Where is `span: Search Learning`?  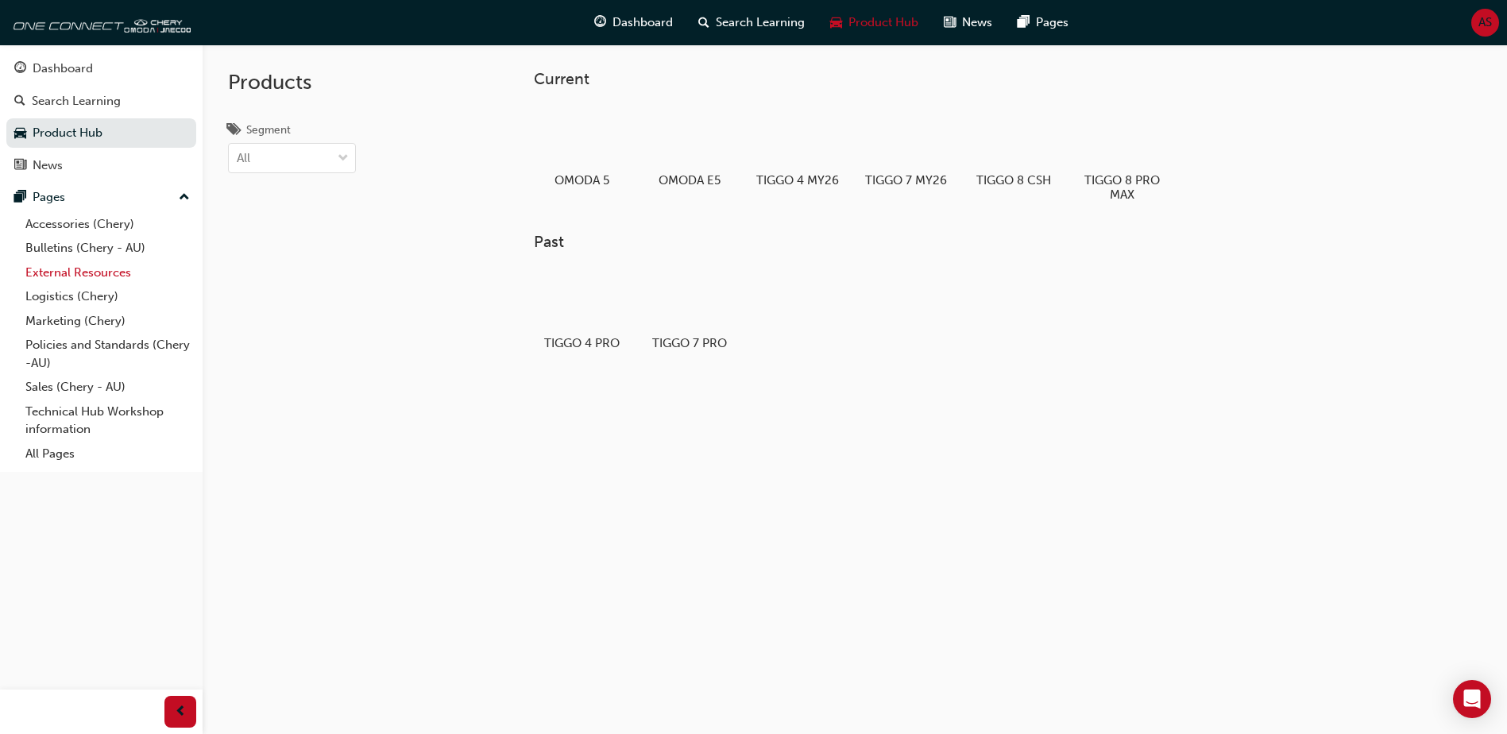 span: Search Learning is located at coordinates (760, 22).